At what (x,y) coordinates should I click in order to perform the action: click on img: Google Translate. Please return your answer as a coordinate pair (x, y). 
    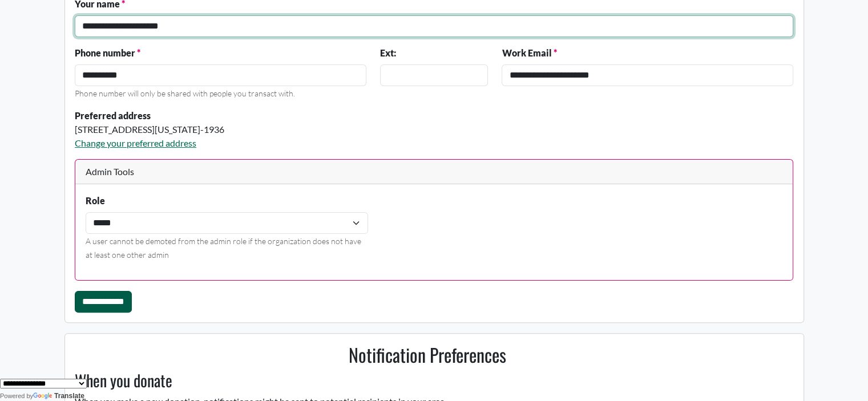
    Looking at the image, I should click on (43, 397).